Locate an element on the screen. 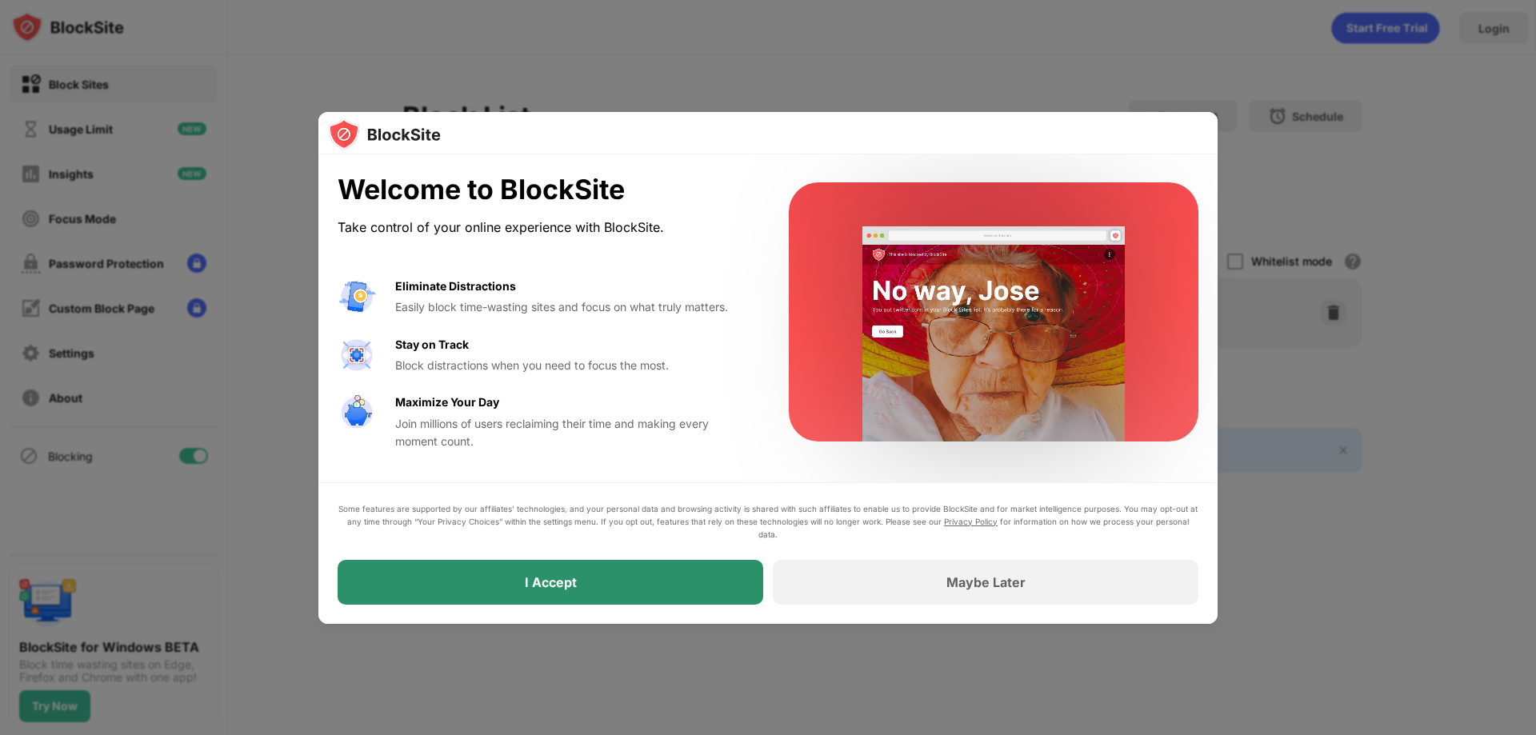  div: Some features are supported by our affiliates’ technologies, and your personal data and browsing ... is located at coordinates (768, 522).